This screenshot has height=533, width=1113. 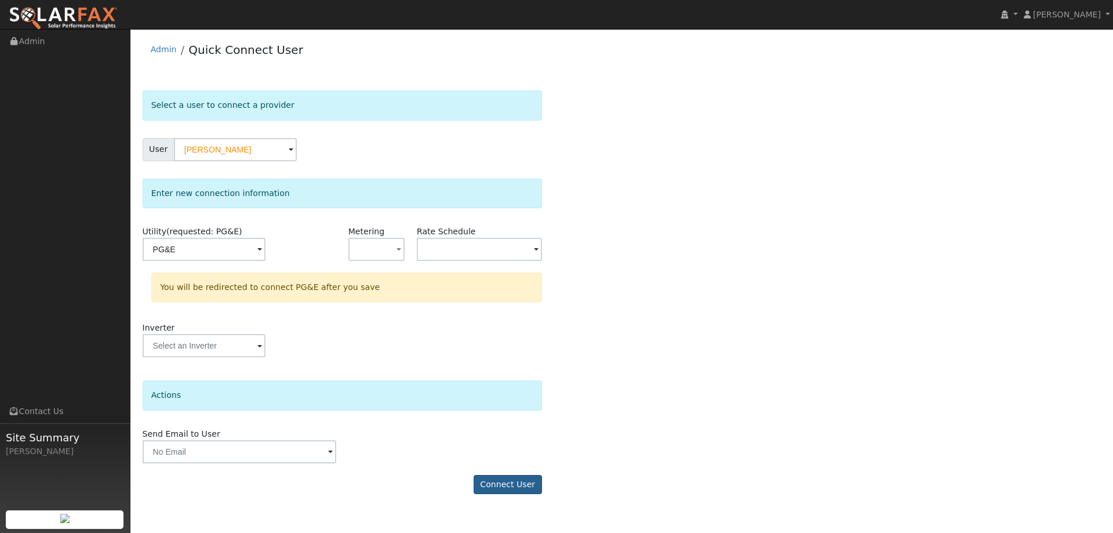 What do you see at coordinates (508, 485) in the screenshot?
I see `button: Connect User` at bounding box center [508, 485].